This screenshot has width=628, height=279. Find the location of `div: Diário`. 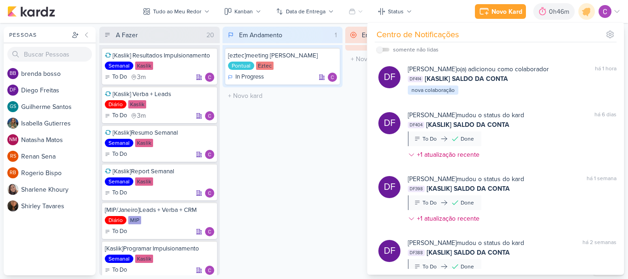

div: Diário is located at coordinates (115, 104).